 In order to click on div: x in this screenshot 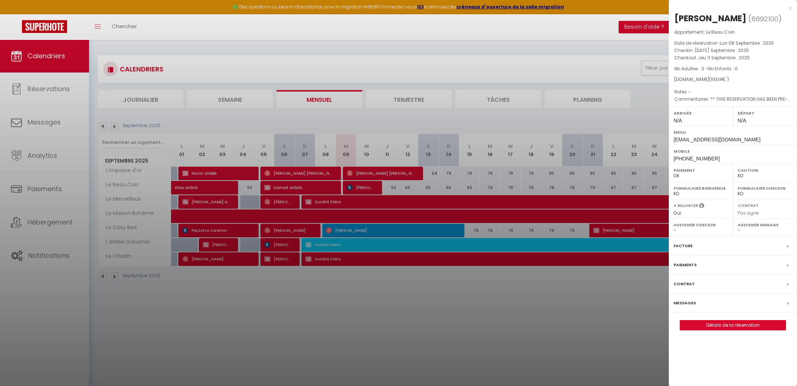, I will do `click(730, 8)`.